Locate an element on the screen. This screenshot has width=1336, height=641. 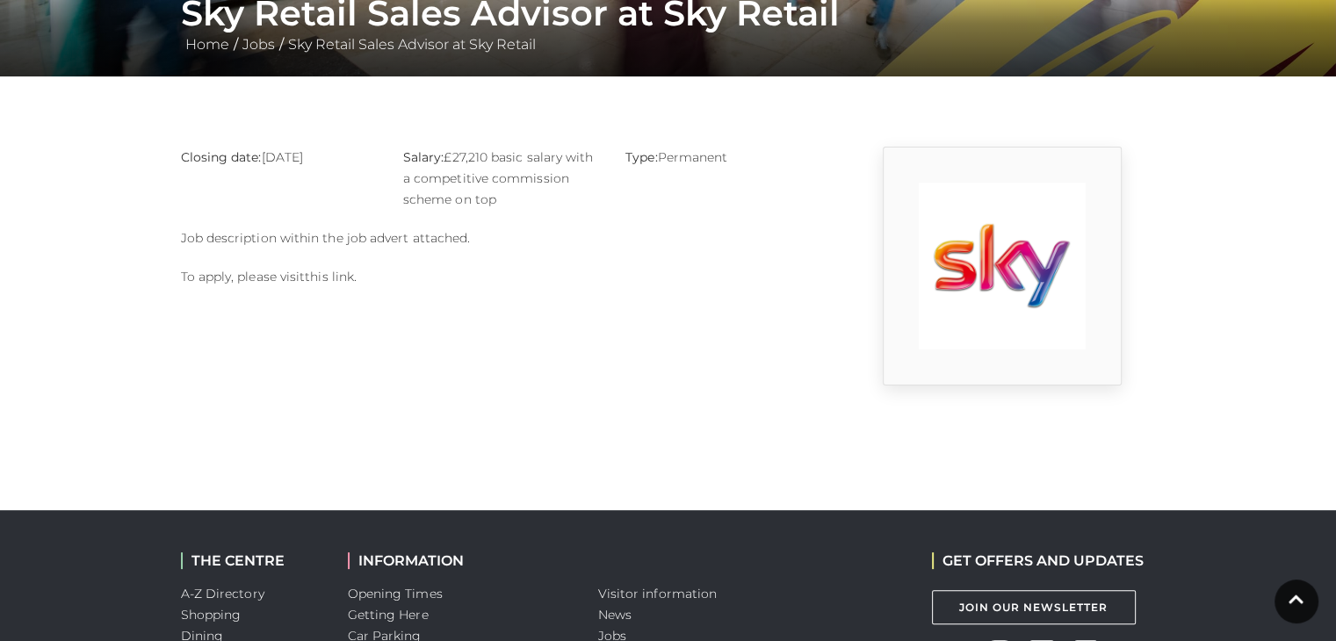
strong: Closing date: is located at coordinates (221, 157).